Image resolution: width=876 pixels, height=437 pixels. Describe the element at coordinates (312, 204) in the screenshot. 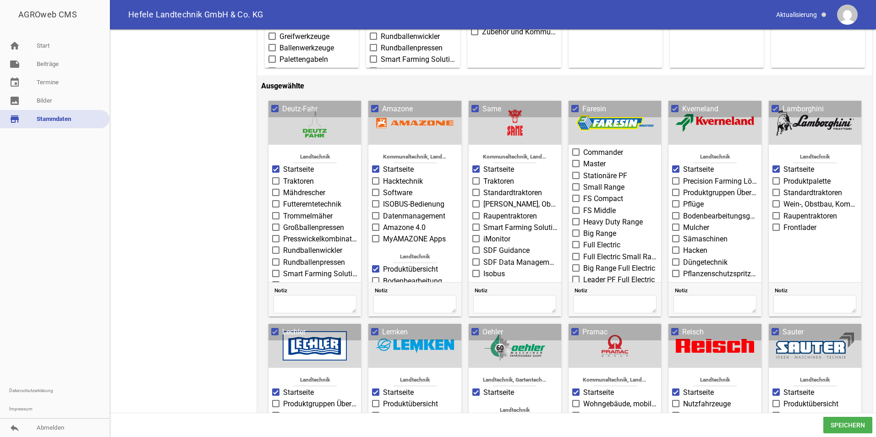

I see `span: Futtererntetechnik` at that location.